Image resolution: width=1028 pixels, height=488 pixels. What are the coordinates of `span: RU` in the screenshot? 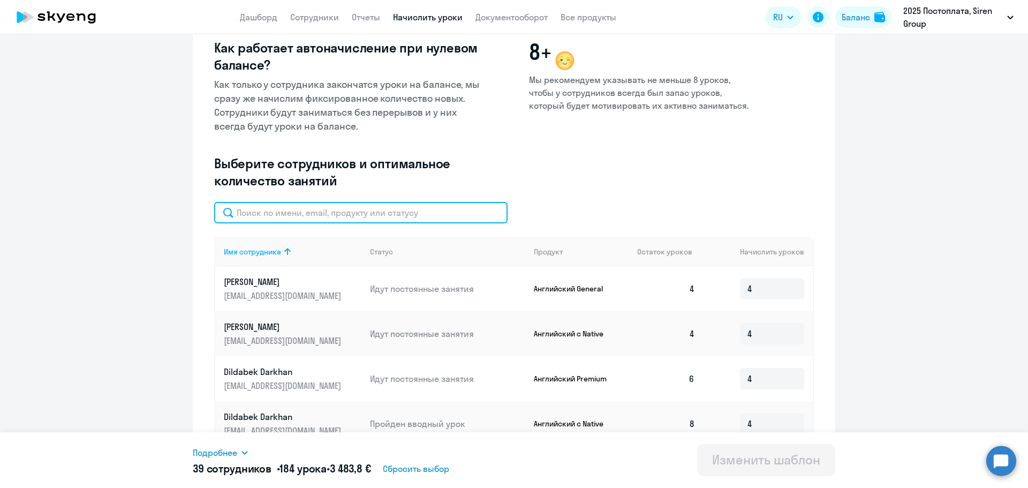 It's located at (778, 17).